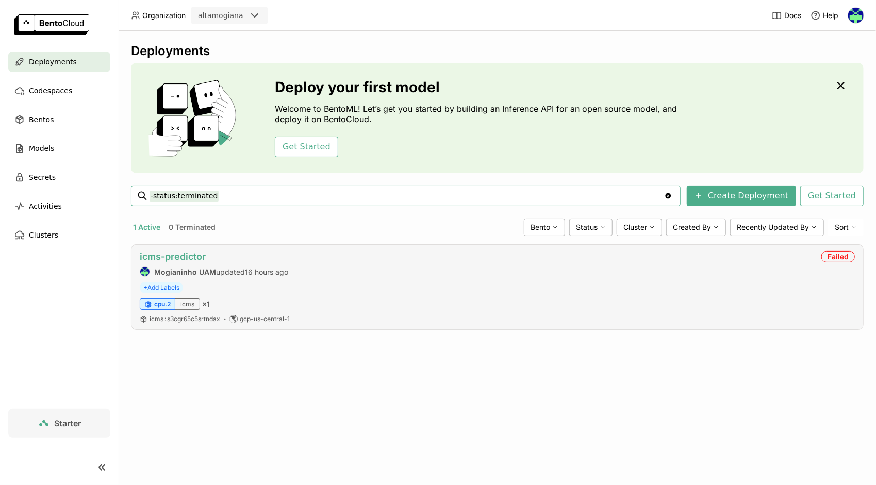  Describe the element at coordinates (53, 62) in the screenshot. I see `span: Deployments` at that location.